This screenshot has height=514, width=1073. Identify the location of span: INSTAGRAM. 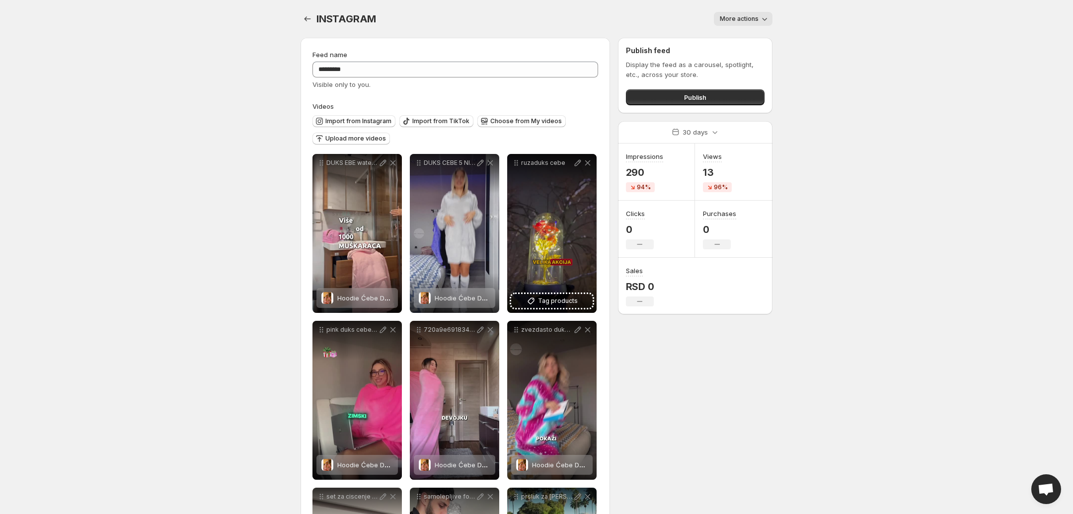
(346, 19).